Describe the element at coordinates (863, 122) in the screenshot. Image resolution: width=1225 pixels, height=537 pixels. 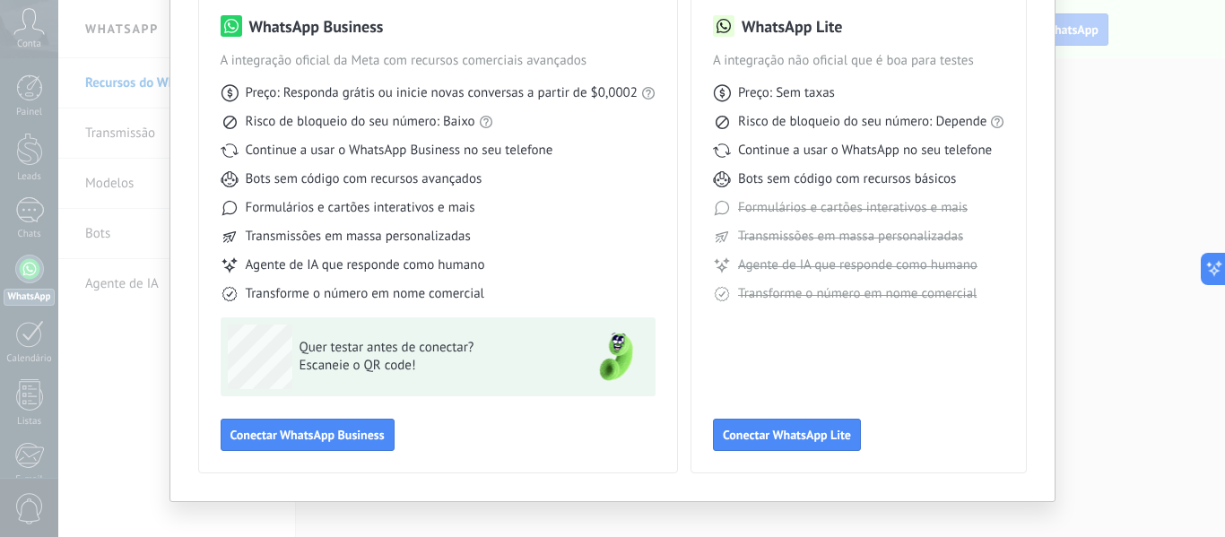
I see `span: Risco de bloqueio do seu número: Depende` at that location.